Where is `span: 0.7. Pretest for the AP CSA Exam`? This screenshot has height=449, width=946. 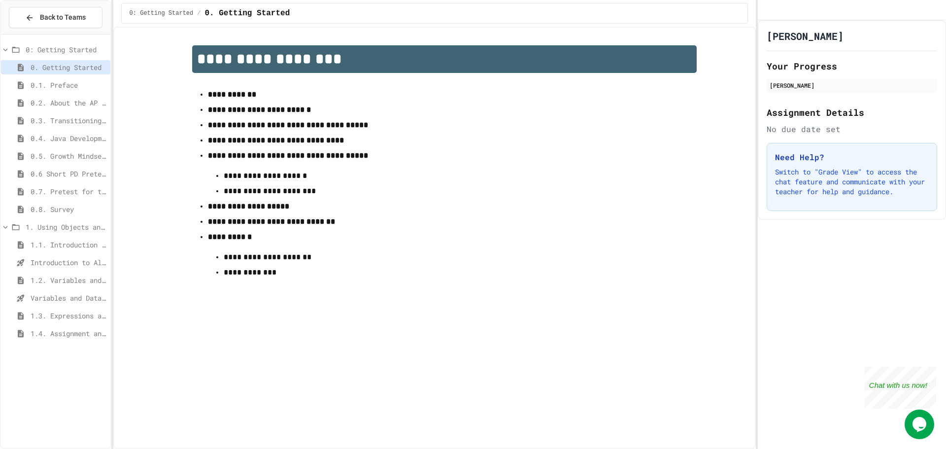
span: 0.7. Pretest for the AP CSA Exam is located at coordinates (69, 191).